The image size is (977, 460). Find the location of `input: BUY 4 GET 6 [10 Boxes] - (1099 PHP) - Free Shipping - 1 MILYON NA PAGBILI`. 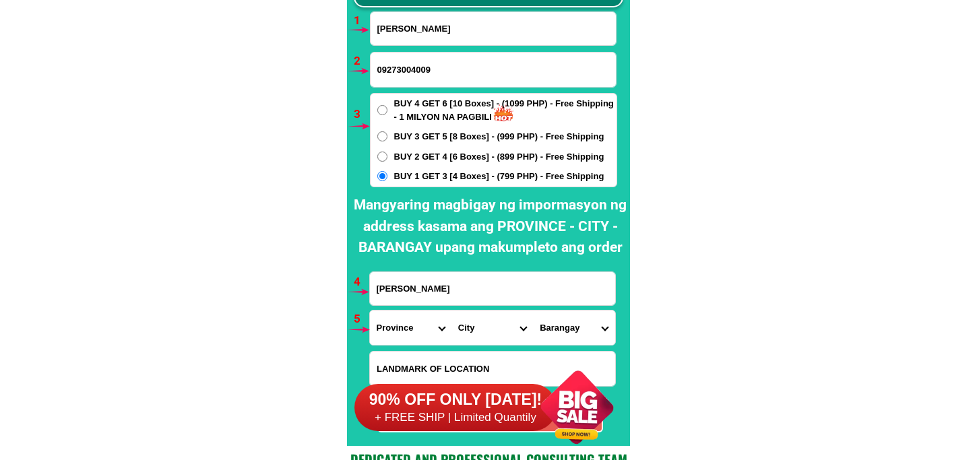

input: BUY 4 GET 6 [10 Boxes] - (1099 PHP) - Free Shipping - 1 MILYON NA PAGBILI is located at coordinates (382, 110).